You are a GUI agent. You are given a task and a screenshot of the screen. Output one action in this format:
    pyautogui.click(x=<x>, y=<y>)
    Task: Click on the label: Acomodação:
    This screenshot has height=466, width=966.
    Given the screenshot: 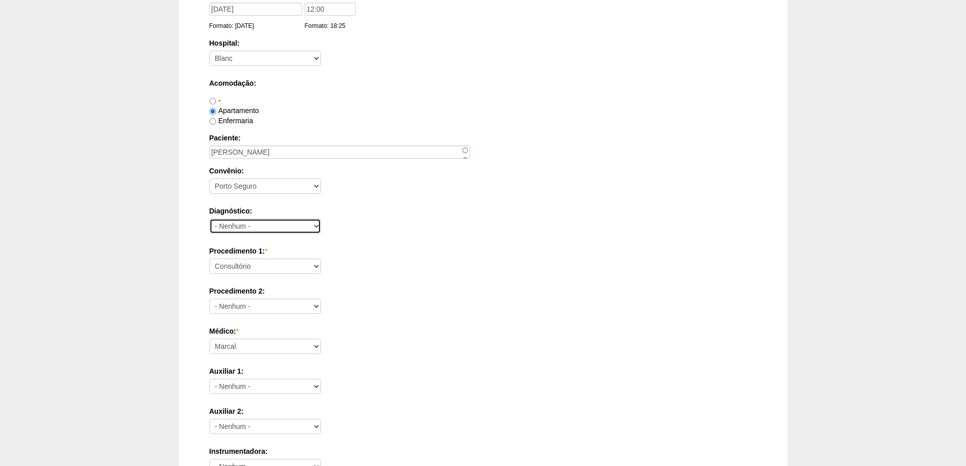 What is the action you would take?
    pyautogui.click(x=483, y=83)
    